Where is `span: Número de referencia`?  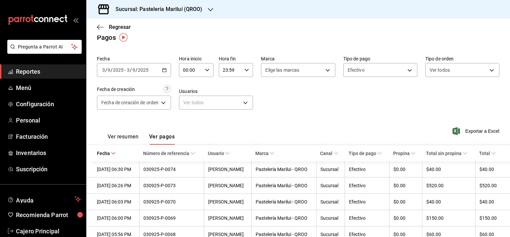 span: Número de referencia is located at coordinates (169, 153).